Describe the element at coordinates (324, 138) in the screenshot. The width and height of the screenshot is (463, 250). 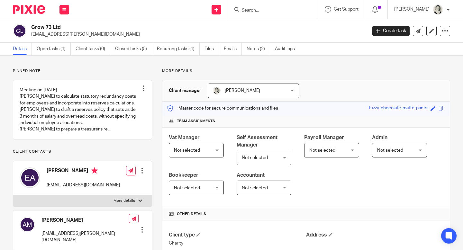
I see `span: Payroll Manager` at that location.